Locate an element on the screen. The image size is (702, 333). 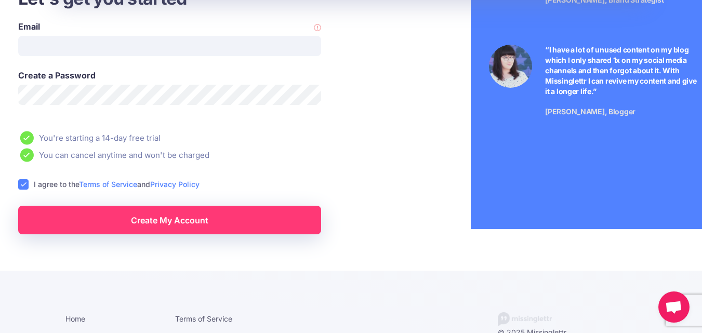
img: Testimonial by Jeniffer Kosche is located at coordinates (510, 66).